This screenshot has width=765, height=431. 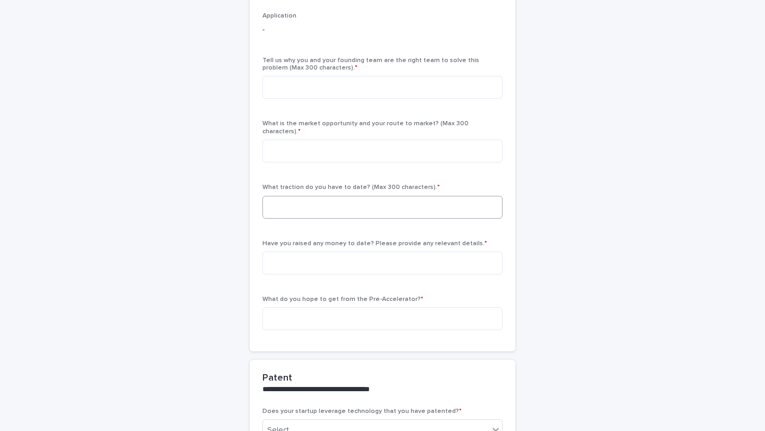 What do you see at coordinates (277, 379) in the screenshot?
I see `h2: Patent` at bounding box center [277, 379].